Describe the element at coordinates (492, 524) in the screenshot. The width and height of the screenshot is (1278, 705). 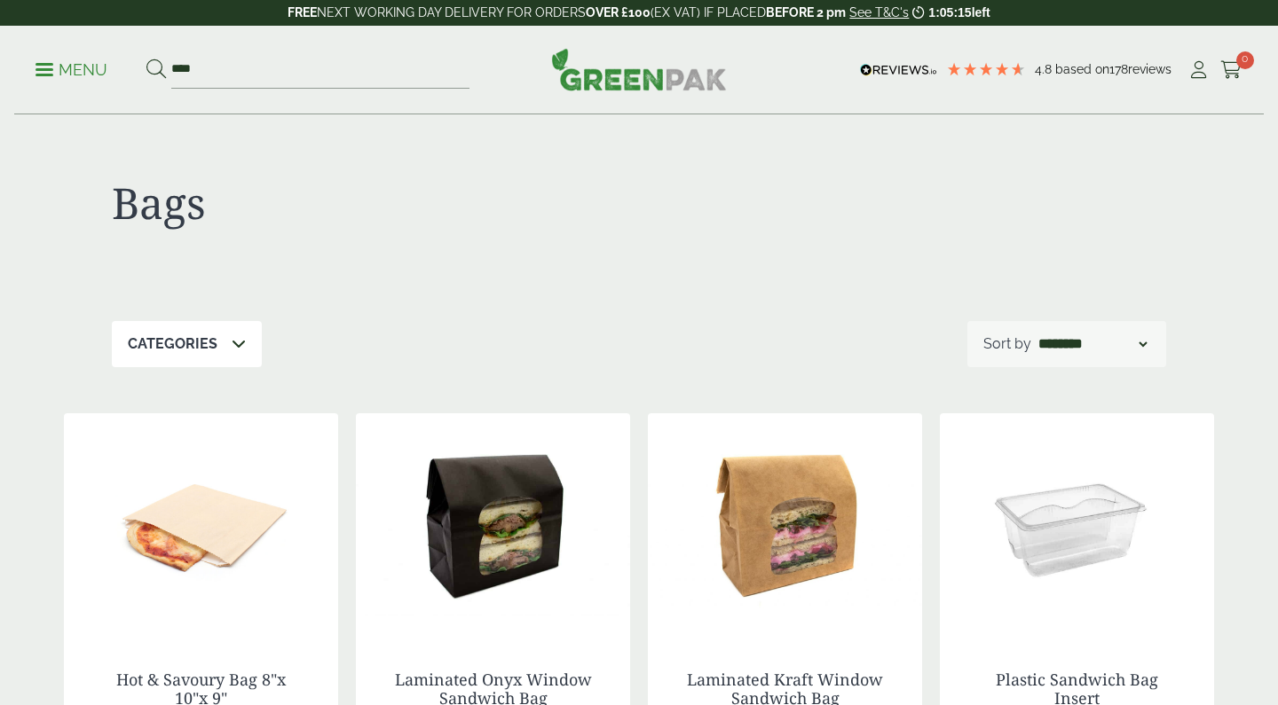
I see `a: Laminated Black Sandwich Bag` at that location.